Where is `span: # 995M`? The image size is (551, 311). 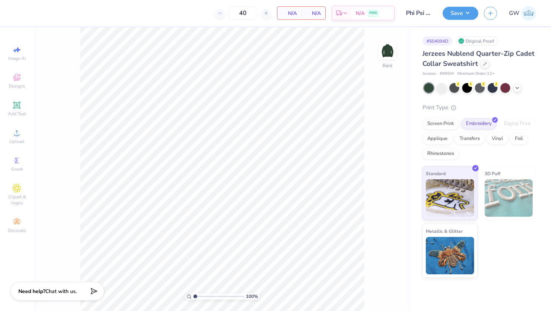
span: # 995M is located at coordinates (446, 74).